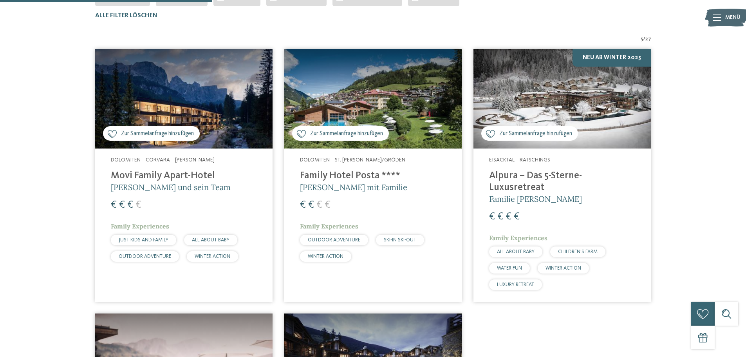  I want to click on a: Familienhotels gesucht? Hier findet ihr die besten! Zur Sammelanfrage hinzufügen Neu ab Winter 20..., so click(562, 175).